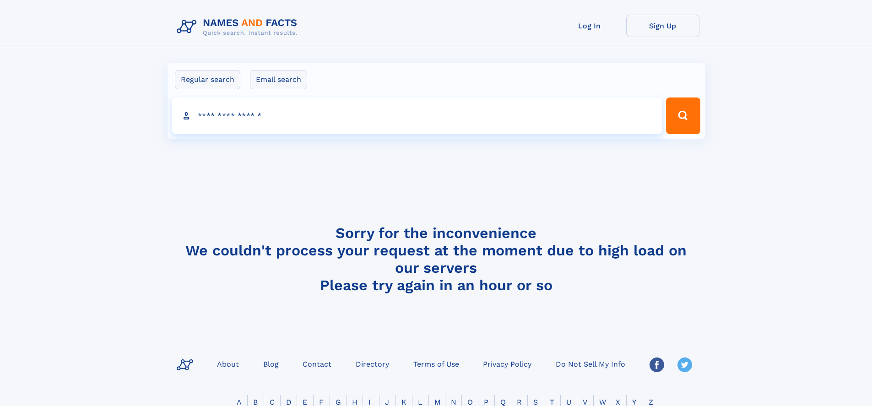  I want to click on a: Directory, so click(372, 364).